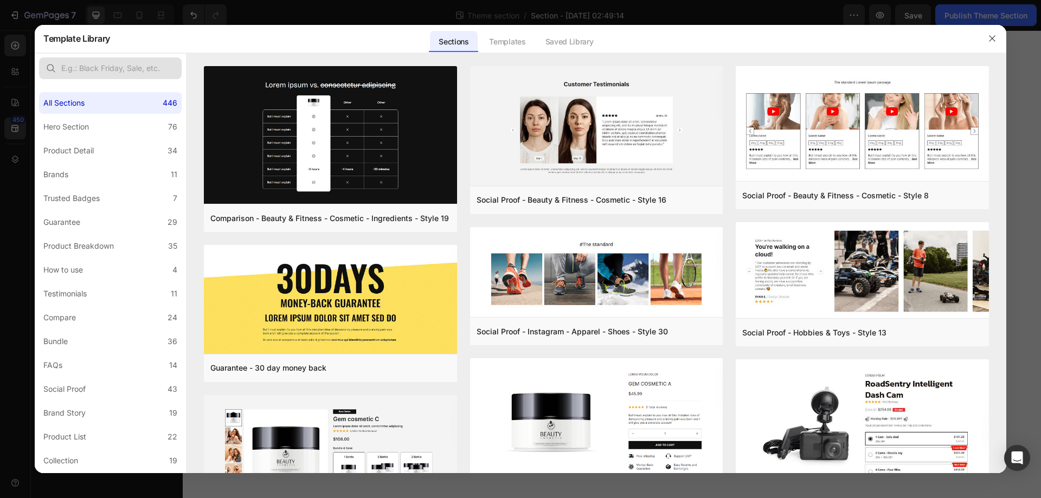 The image size is (1041, 498). What do you see at coordinates (862, 125) in the screenshot?
I see `img: sp8.png` at bounding box center [862, 125].